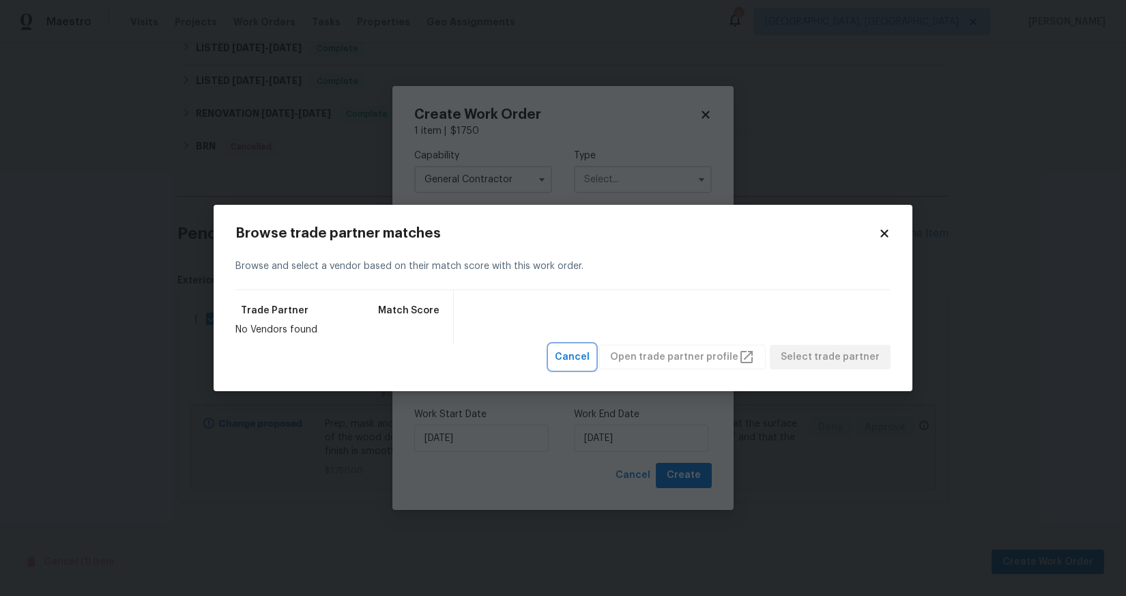 This screenshot has height=596, width=1126. I want to click on span: Cancel, so click(572, 357).